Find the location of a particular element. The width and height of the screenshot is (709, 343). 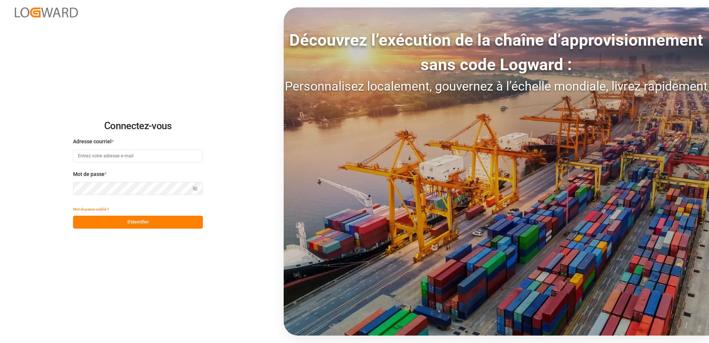

img: Logward_new_orange.png is located at coordinates (46, 12).